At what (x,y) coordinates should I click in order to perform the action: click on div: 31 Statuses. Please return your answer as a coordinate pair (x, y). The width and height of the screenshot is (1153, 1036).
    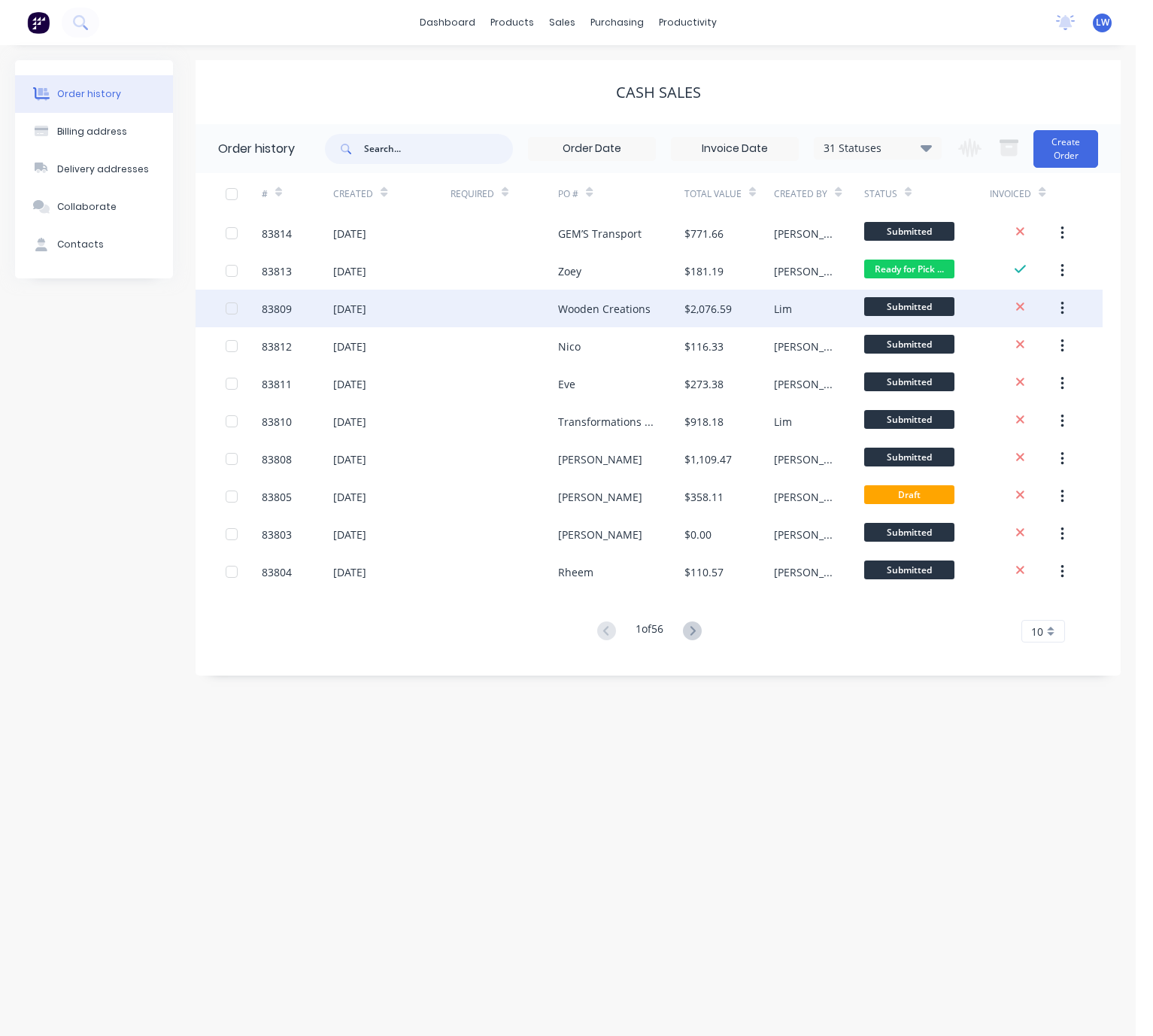
    Looking at the image, I should click on (878, 148).